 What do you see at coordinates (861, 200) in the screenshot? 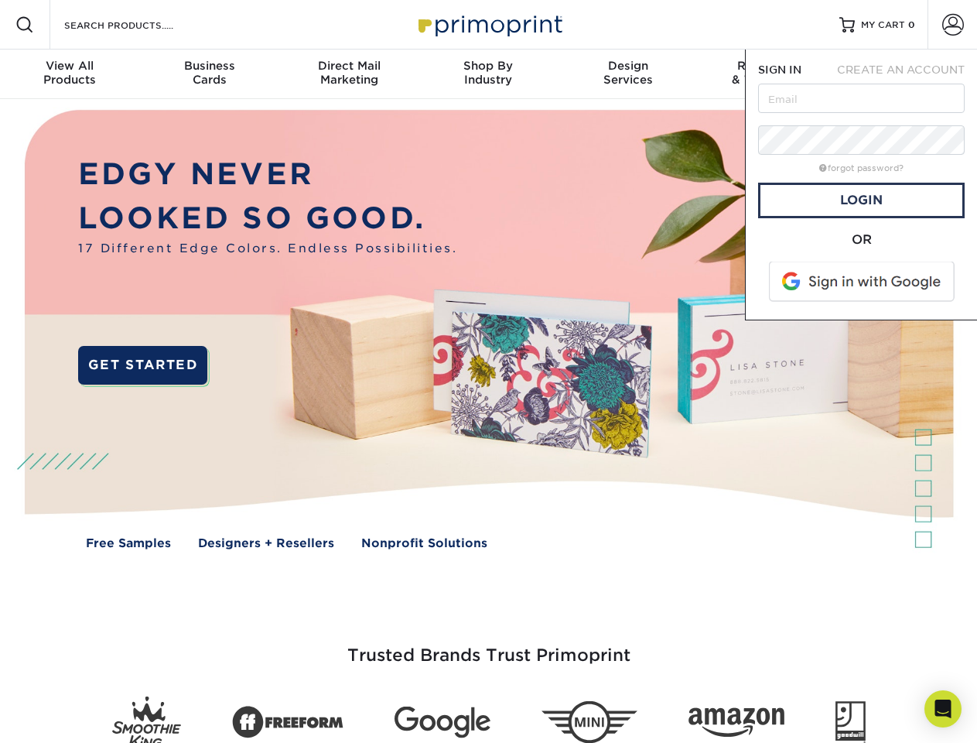
I see `a: Login` at bounding box center [861, 200].